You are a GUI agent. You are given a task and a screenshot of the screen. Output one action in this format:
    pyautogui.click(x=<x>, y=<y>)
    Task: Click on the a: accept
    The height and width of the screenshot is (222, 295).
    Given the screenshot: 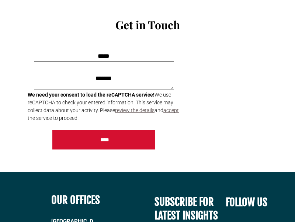 What is the action you would take?
    pyautogui.click(x=171, y=110)
    